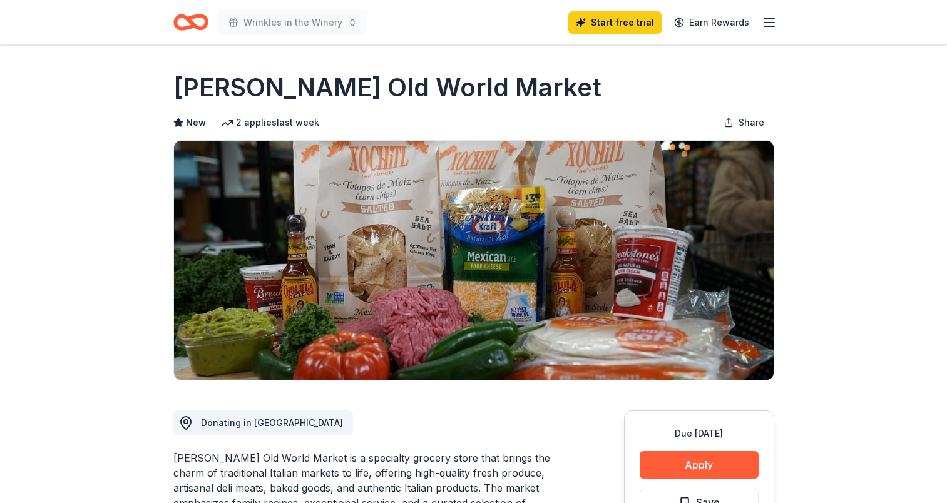 The width and height of the screenshot is (947, 503). What do you see at coordinates (474, 260) in the screenshot?
I see `img: Image for Livoti's Old World Market` at bounding box center [474, 260].